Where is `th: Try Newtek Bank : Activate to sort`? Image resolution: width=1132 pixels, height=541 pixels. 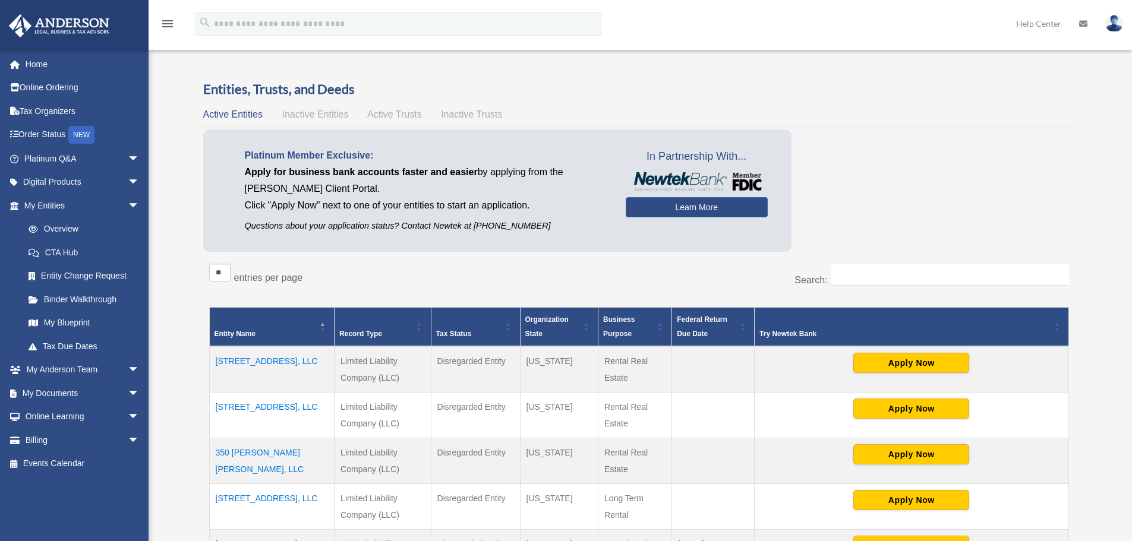
th: Try Newtek Bank : Activate to sort is located at coordinates (912, 327).